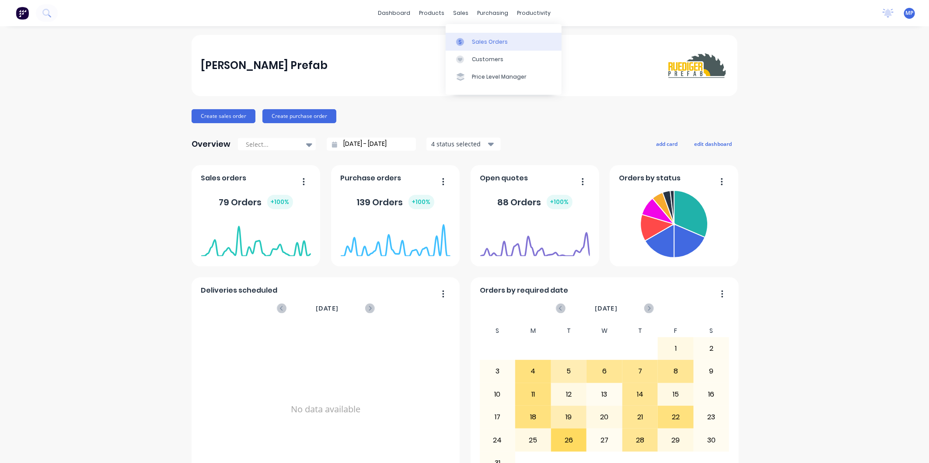 The image size is (929, 463). I want to click on div: 79 Orders, so click(256, 202).